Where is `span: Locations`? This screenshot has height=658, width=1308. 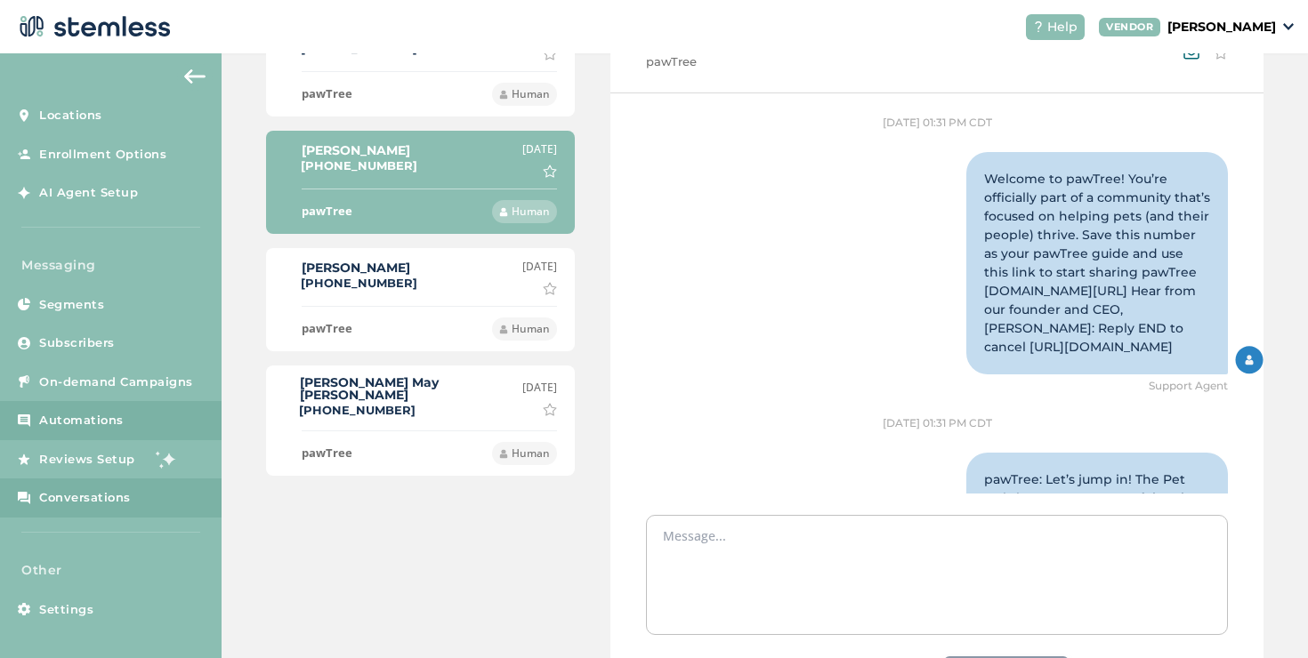 span: Locations is located at coordinates (70, 116).